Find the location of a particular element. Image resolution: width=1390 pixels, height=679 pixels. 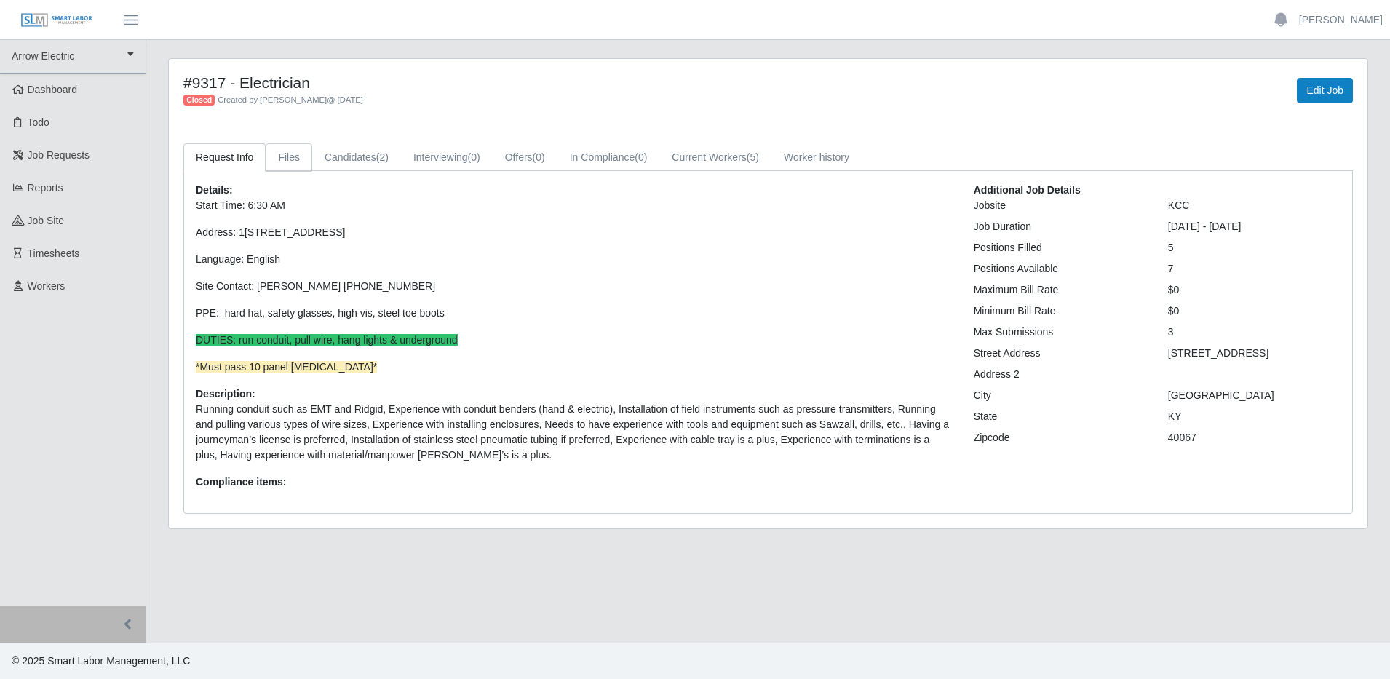

div: 7 is located at coordinates (1254, 268).